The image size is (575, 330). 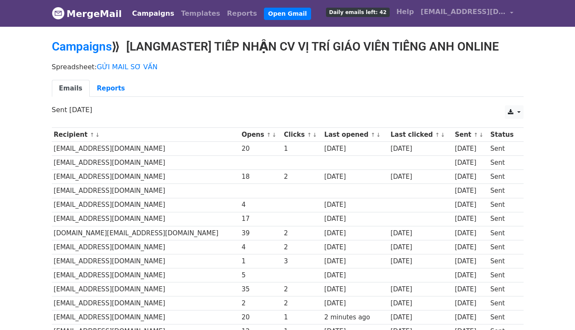 I want to click on div: 17, so click(x=261, y=219).